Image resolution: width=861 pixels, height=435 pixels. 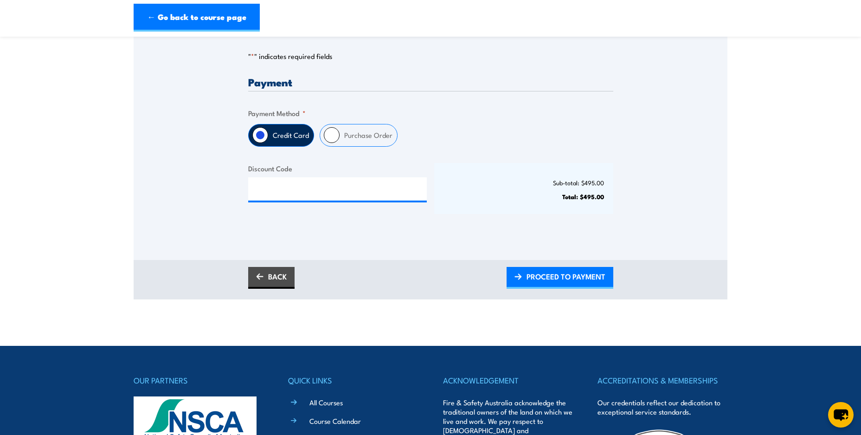 What do you see at coordinates (277, 113) in the screenshot?
I see `legend: Payment Method` at bounding box center [277, 113].